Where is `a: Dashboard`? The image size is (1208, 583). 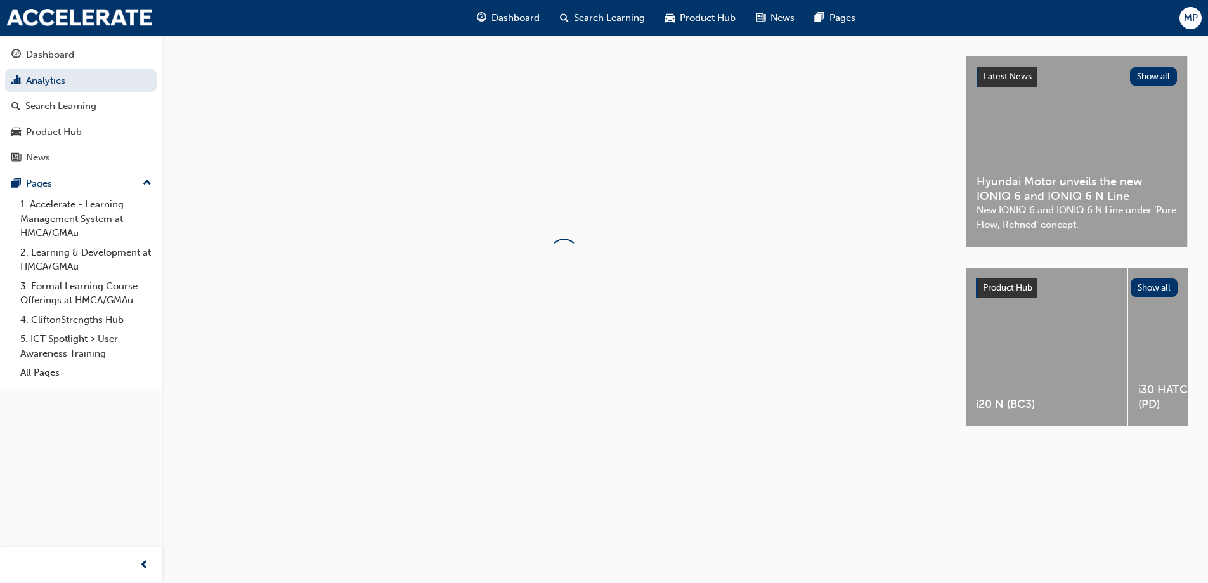
a: Dashboard is located at coordinates (81, 55).